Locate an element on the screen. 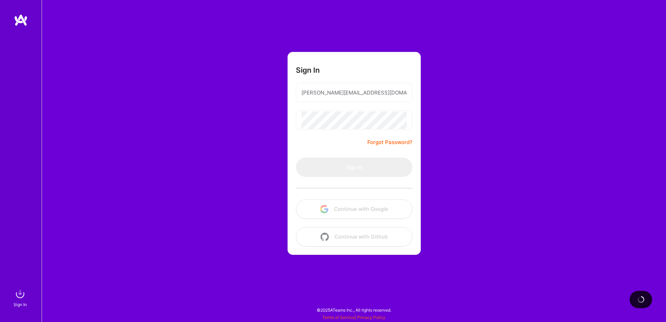  input: Email... is located at coordinates (354, 93).